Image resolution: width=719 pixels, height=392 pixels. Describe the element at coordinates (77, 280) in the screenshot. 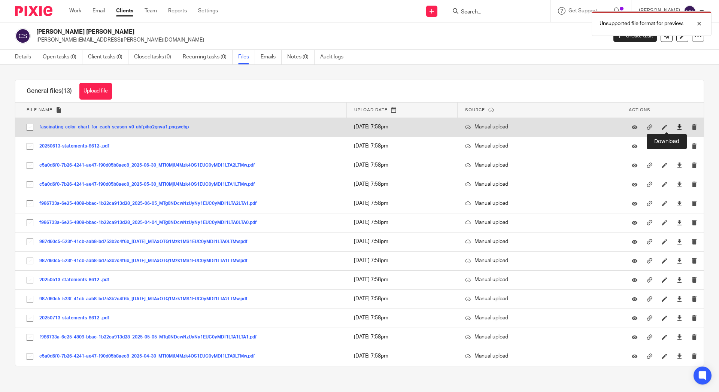

I see `button: 20250513-statements-8612-.pdf` at that location.